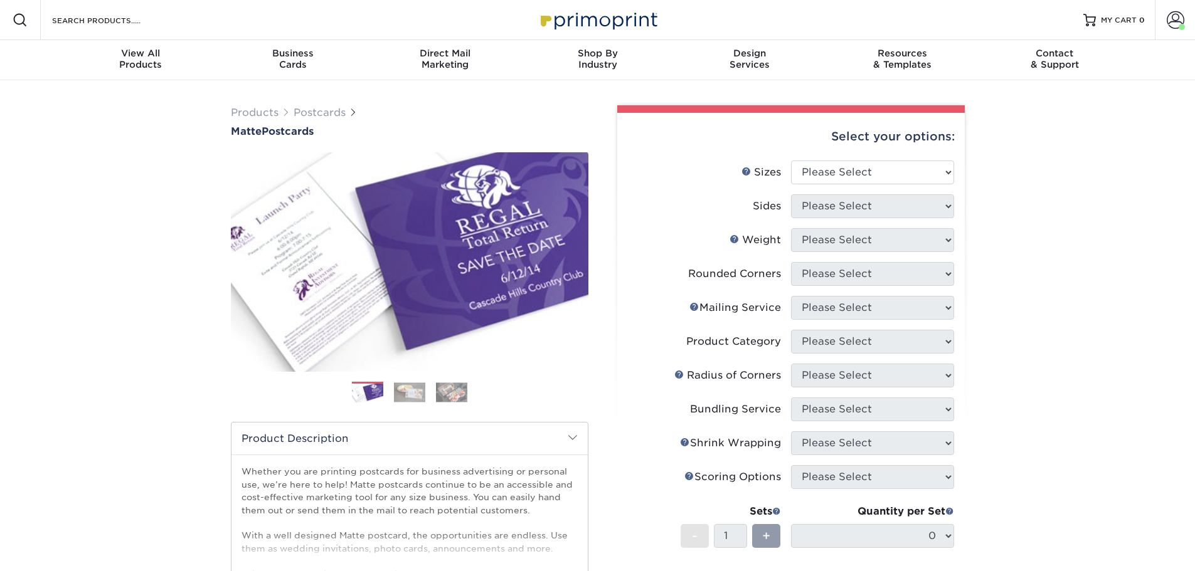 The width and height of the screenshot is (1195, 571). I want to click on div: & Support, so click(1055, 59).